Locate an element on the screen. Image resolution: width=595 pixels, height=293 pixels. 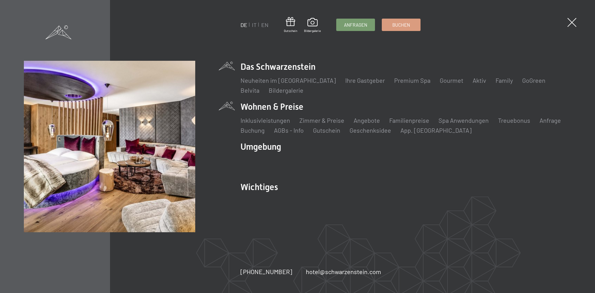
span: Gutschein is located at coordinates (290, 31).